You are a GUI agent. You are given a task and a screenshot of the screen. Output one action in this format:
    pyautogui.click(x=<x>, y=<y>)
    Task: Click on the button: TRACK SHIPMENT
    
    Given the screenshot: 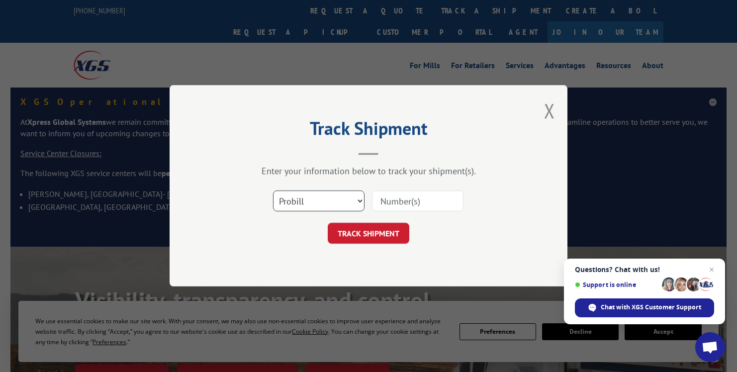 What is the action you would take?
    pyautogui.click(x=368, y=234)
    